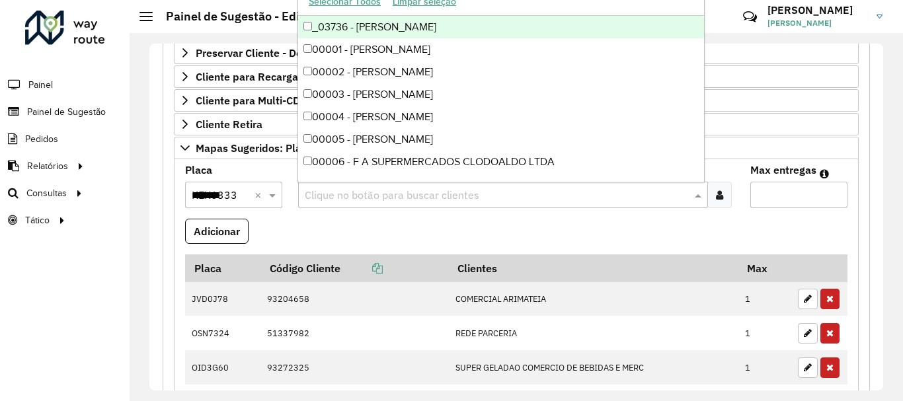  Describe the element at coordinates (257, 17) in the screenshot. I see `h2: Painel de Sugestão - Editar registro` at that location.